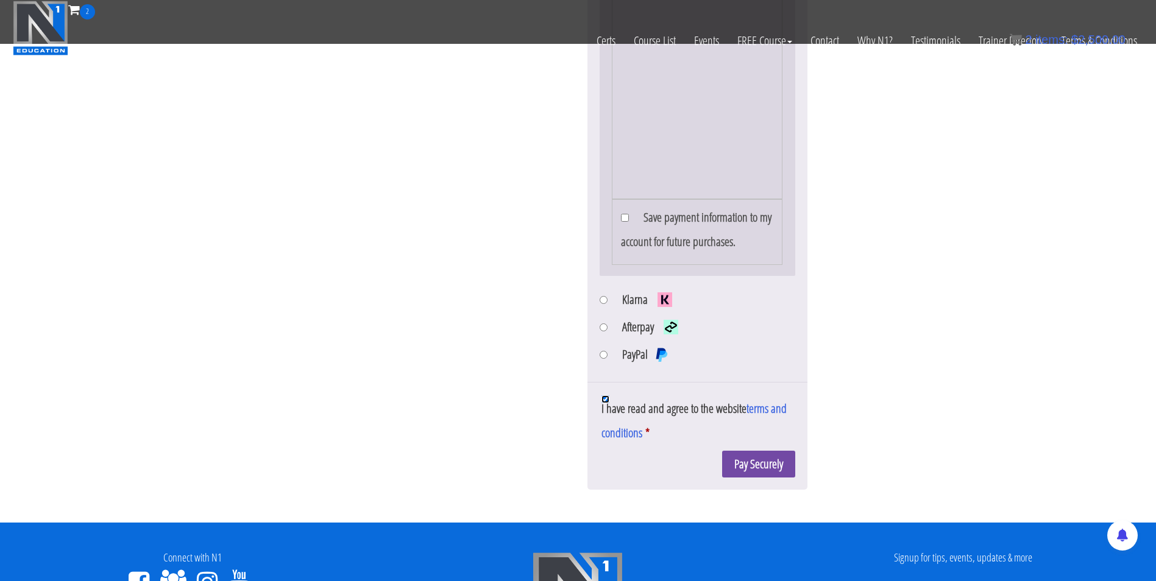 This screenshot has height=581, width=1156. What do you see at coordinates (696, 229) in the screenshot?
I see `label: Save payment information to my account for future purchases.` at bounding box center [696, 229].